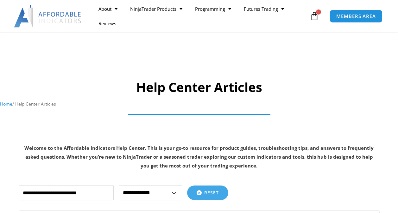 The image size is (398, 213). What do you see at coordinates (318, 12) in the screenshot?
I see `span: 0` at bounding box center [318, 12].